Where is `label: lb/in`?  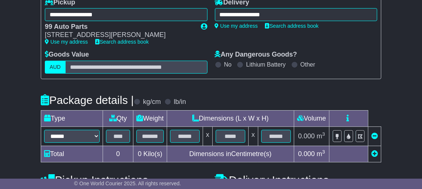
label: lb/in is located at coordinates (180, 102).